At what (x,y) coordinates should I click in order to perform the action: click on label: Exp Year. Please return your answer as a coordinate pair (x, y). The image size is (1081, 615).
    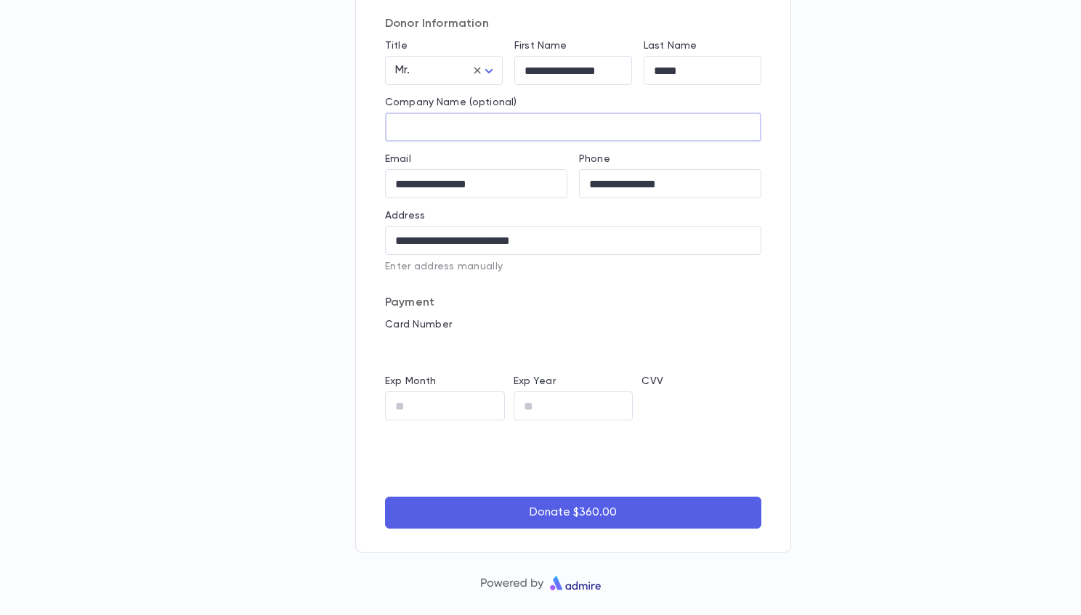
    Looking at the image, I should click on (534, 381).